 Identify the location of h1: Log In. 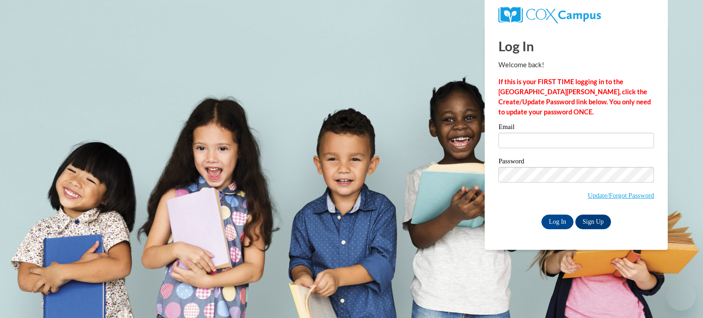
(576, 46).